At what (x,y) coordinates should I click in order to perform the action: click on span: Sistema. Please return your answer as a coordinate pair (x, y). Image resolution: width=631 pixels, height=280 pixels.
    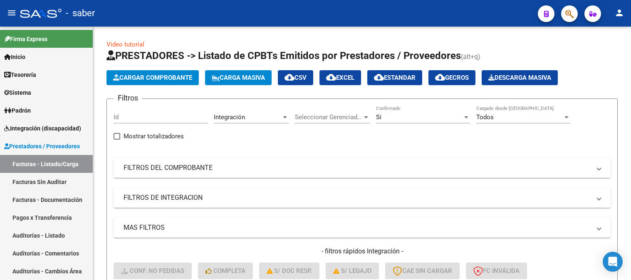
    Looking at the image, I should click on (17, 93).